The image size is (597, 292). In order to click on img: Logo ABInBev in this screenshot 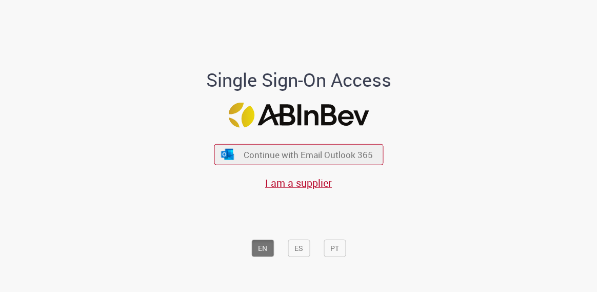, I will do `click(299, 114)`.